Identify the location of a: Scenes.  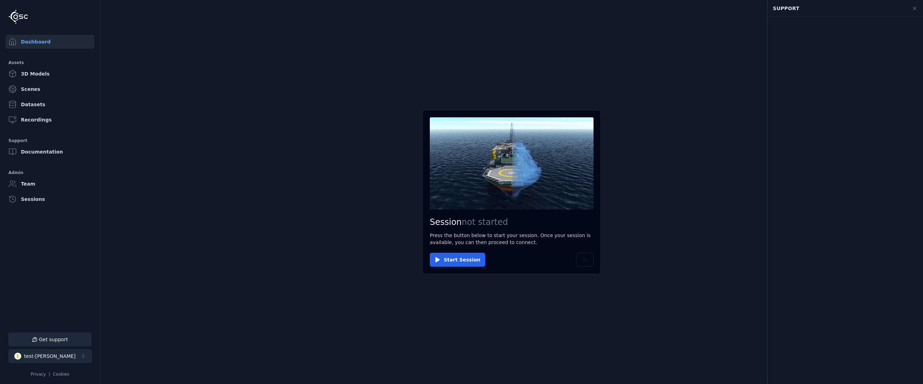
(50, 89).